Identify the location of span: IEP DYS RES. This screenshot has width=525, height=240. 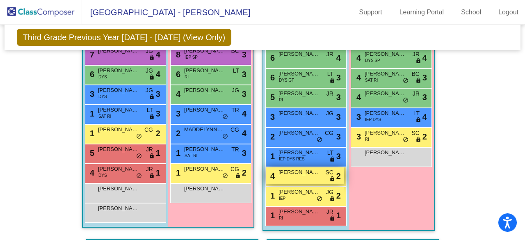
(292, 159).